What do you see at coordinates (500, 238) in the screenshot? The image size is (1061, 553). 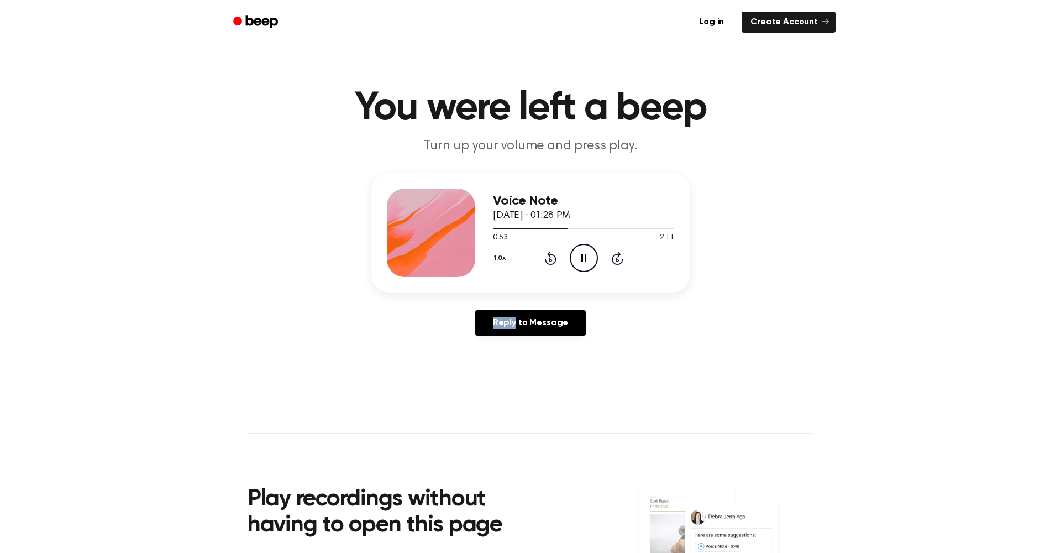 I see `span: 0:53` at bounding box center [500, 238].